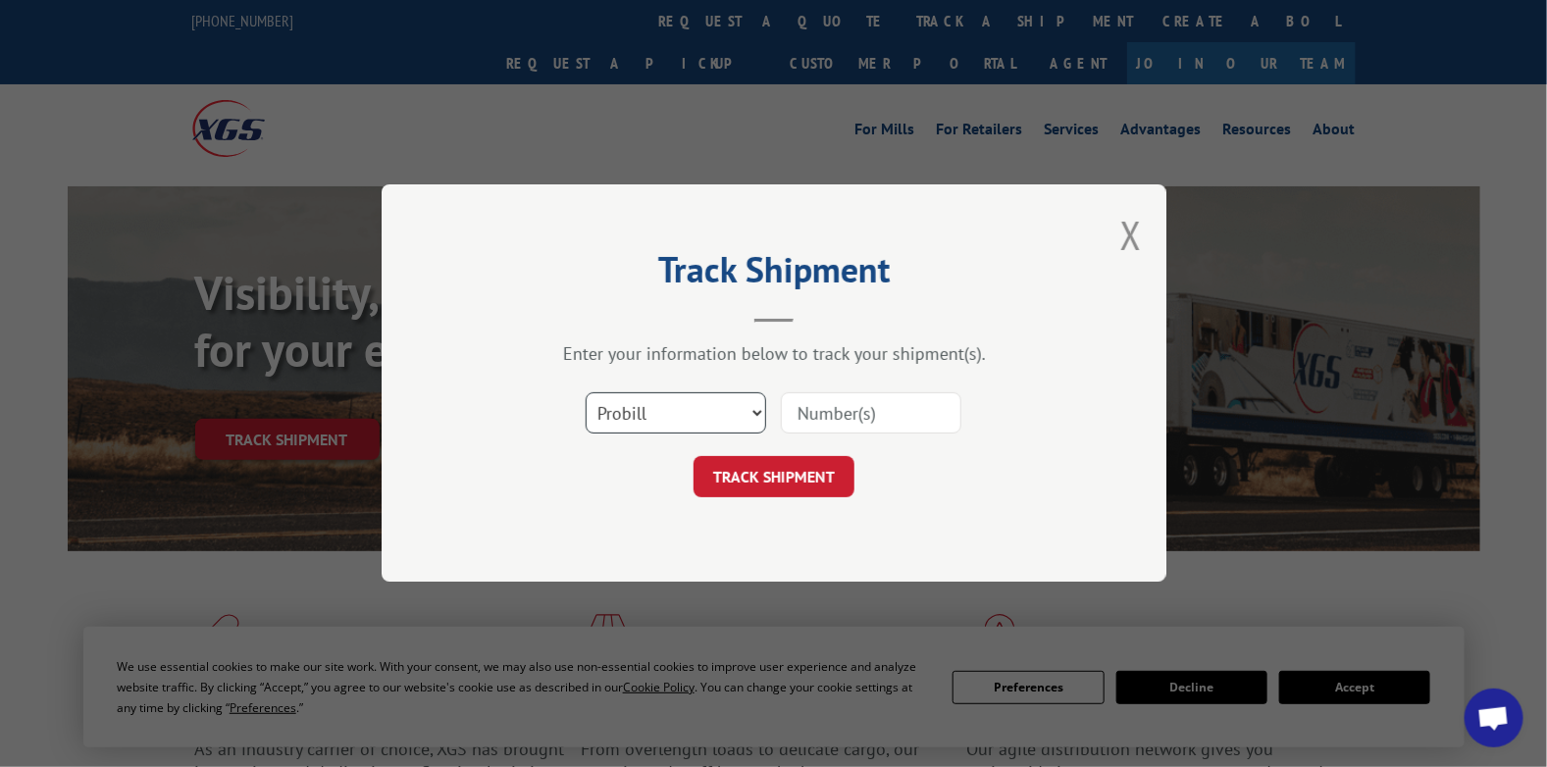  Describe the element at coordinates (774, 478) in the screenshot. I see `button: TRACK SHIPMENT` at that location.